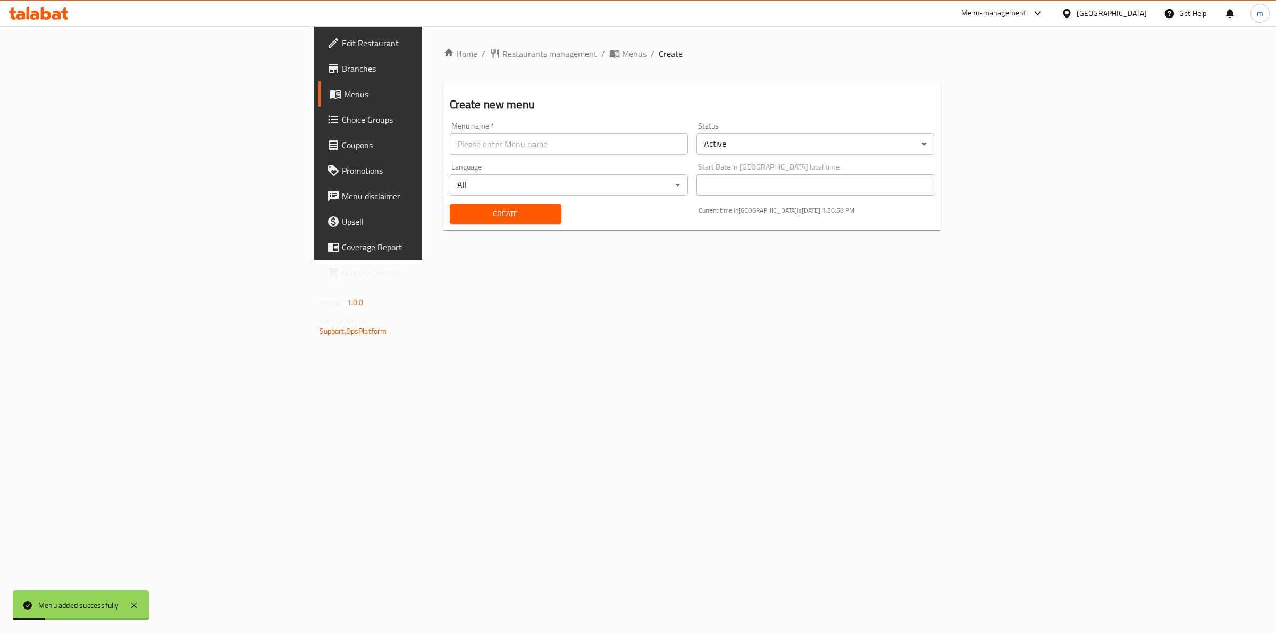 The image size is (1276, 633). I want to click on span: Coverage Report, so click(430, 247).